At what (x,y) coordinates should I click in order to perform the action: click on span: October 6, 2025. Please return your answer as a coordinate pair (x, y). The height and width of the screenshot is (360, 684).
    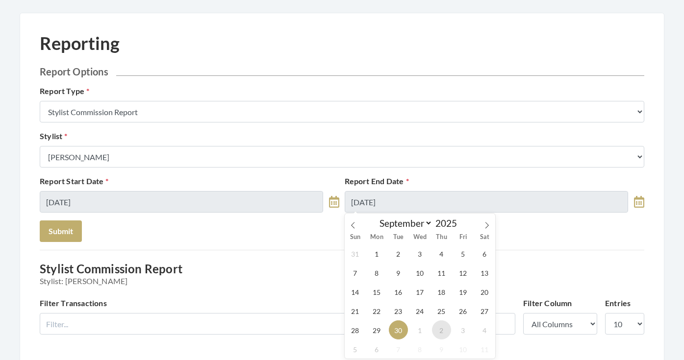
    Looking at the image, I should click on (377, 349).